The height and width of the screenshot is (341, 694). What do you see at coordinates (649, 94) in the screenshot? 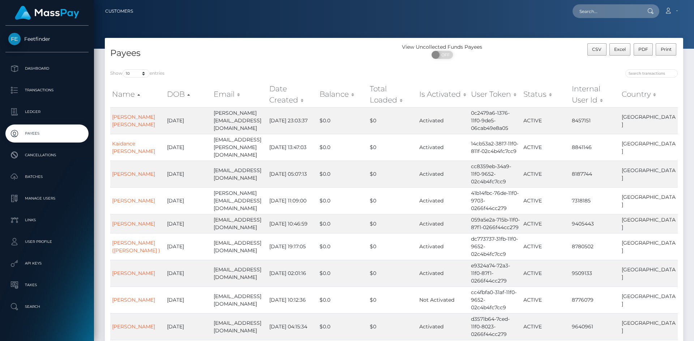
I see `th: Country: activate to sort column ascending` at bounding box center [649, 94].